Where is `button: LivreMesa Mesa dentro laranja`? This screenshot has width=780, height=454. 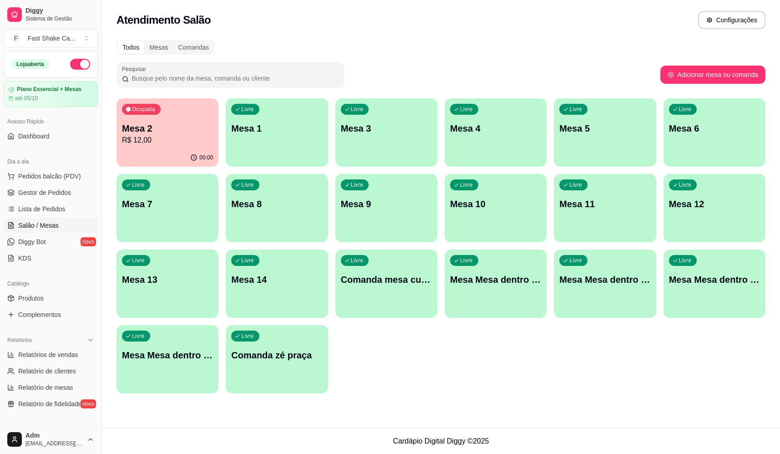
button: LivreMesa Mesa dentro laranja is located at coordinates (605, 284).